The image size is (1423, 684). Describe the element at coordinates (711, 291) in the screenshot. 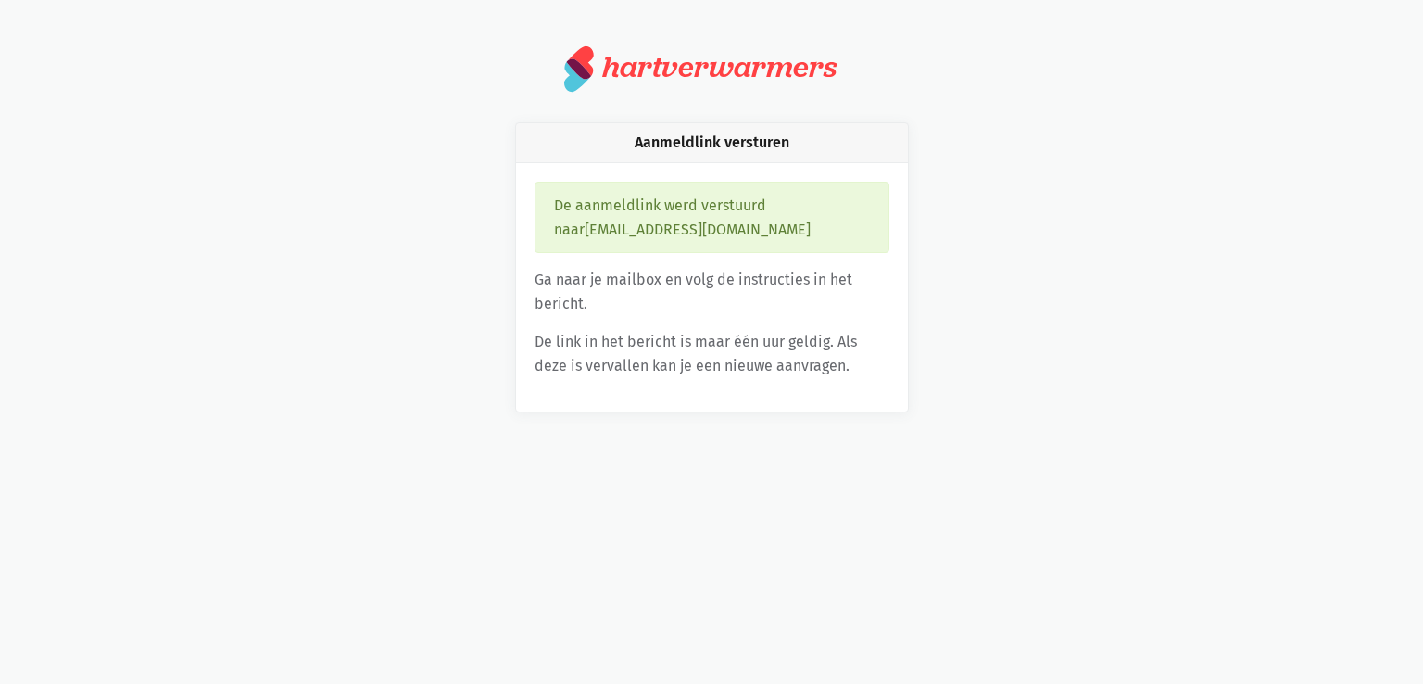

I see `p: Ga naar je mailbox en volg de instructies in het bericht.` at that location.